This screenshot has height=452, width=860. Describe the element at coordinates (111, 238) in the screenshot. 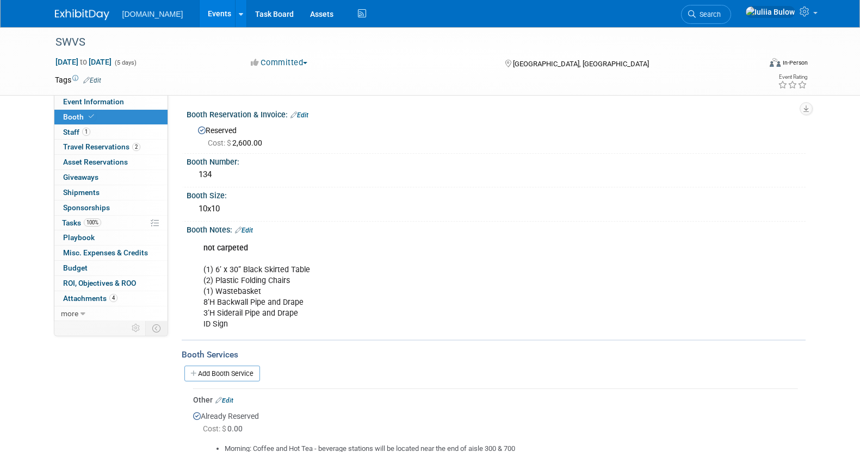

I see `a: Playbook` at that location.